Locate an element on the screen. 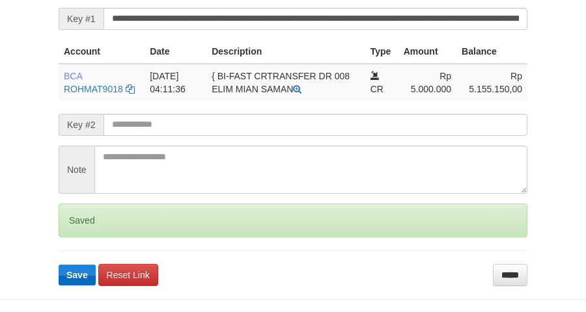  span: Reset Link is located at coordinates (128, 275).